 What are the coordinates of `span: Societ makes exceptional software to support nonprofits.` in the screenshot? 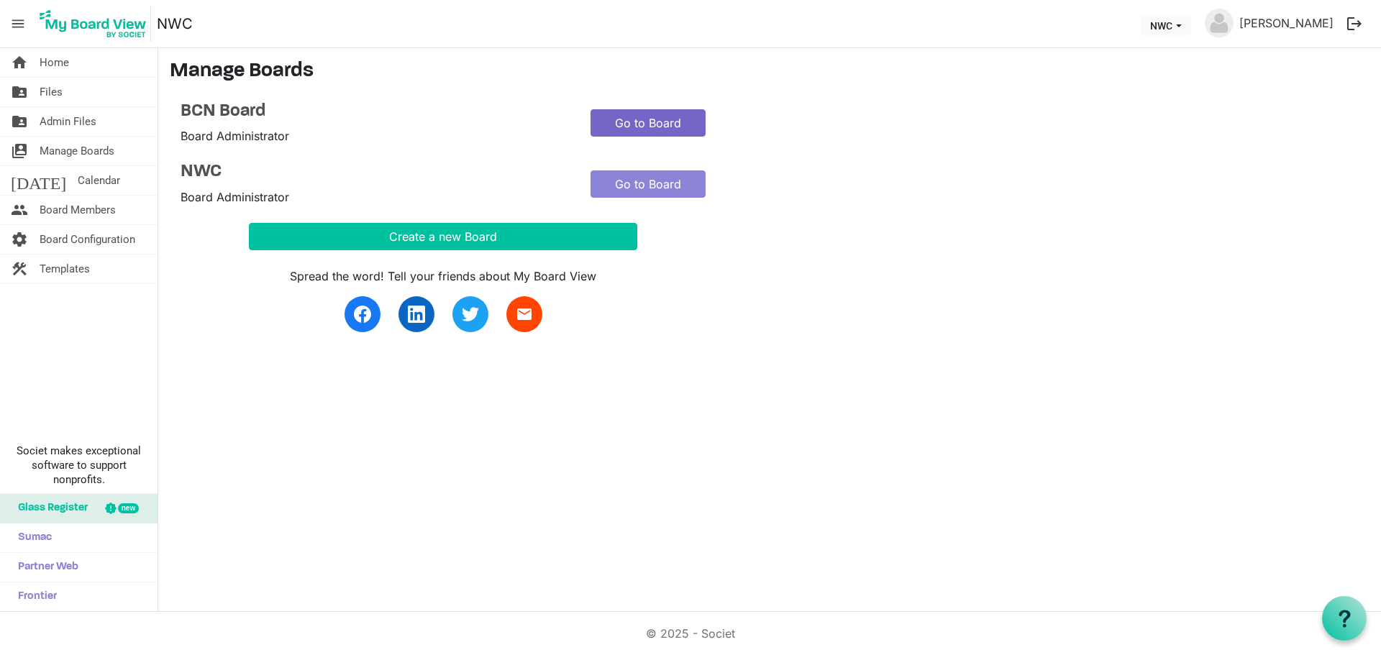 It's located at (78, 465).